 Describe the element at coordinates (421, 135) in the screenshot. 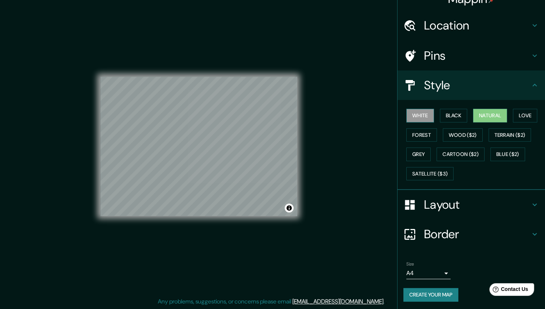

I see `button: Forest` at that location.